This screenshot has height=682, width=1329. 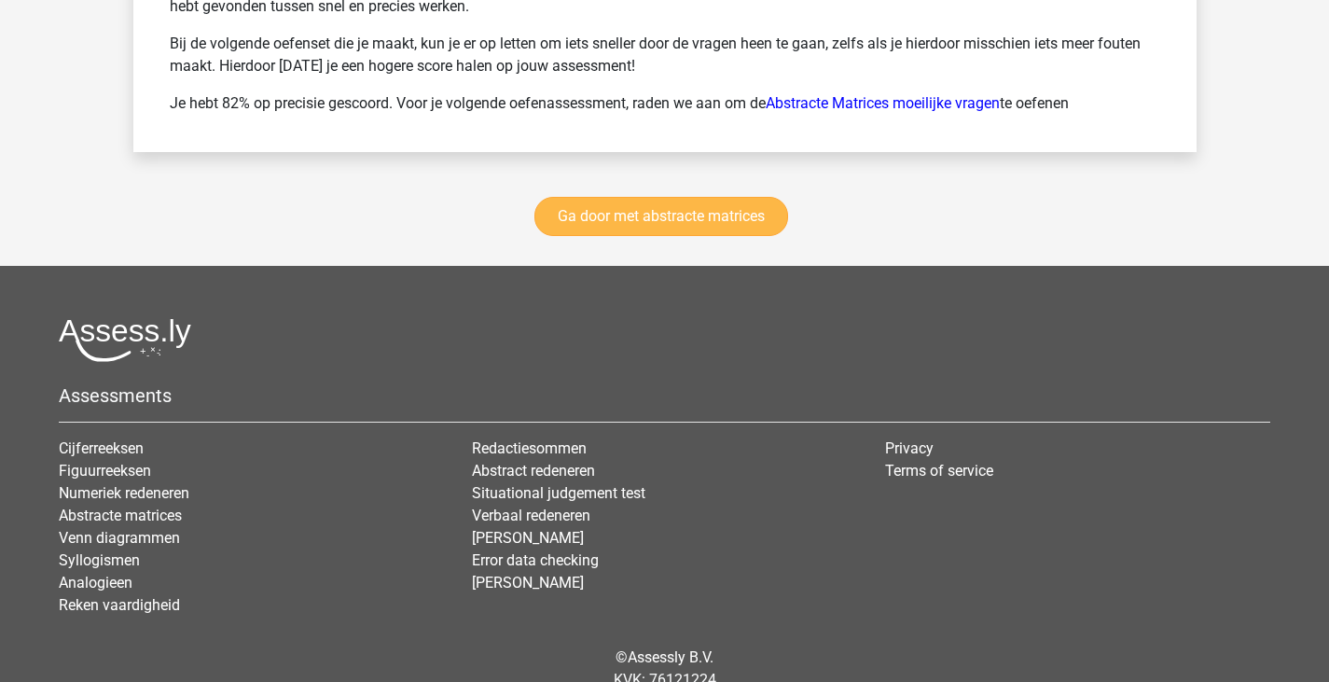 I want to click on h5: Assessments, so click(x=664, y=395).